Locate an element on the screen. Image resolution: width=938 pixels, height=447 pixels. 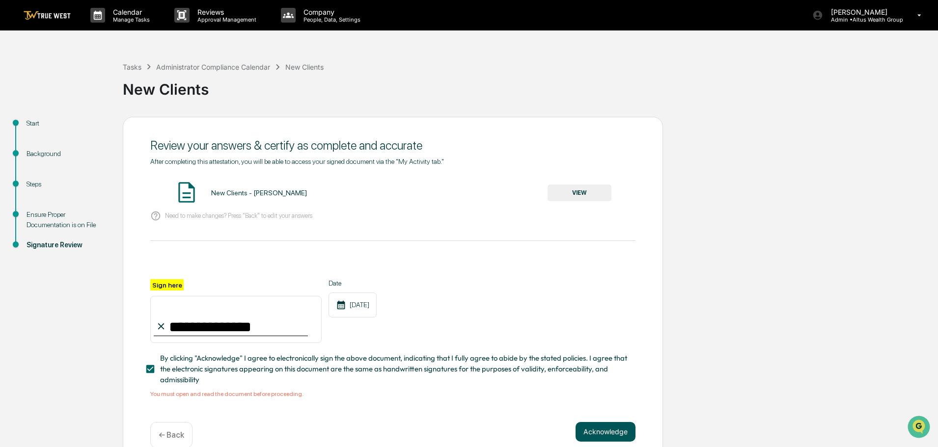
p: Manage Tasks is located at coordinates (130, 20).